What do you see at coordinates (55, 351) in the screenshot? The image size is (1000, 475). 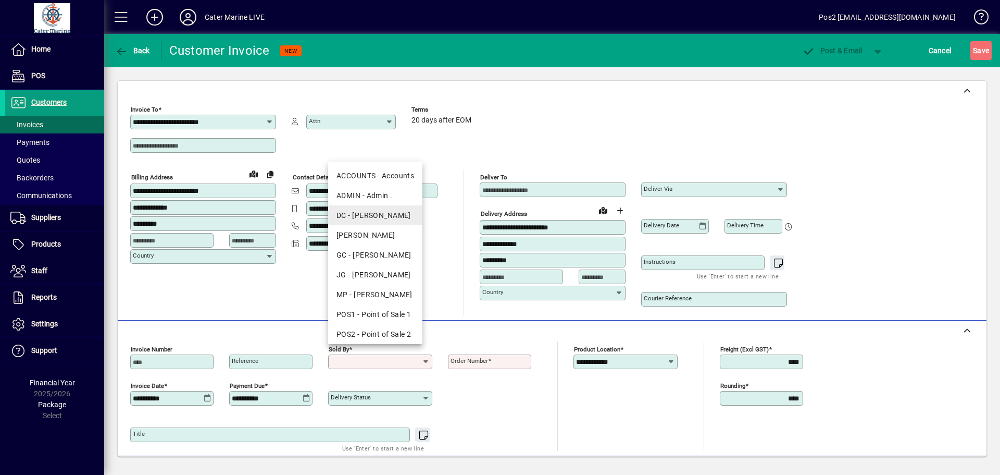 I see `a: Support` at bounding box center [55, 351].